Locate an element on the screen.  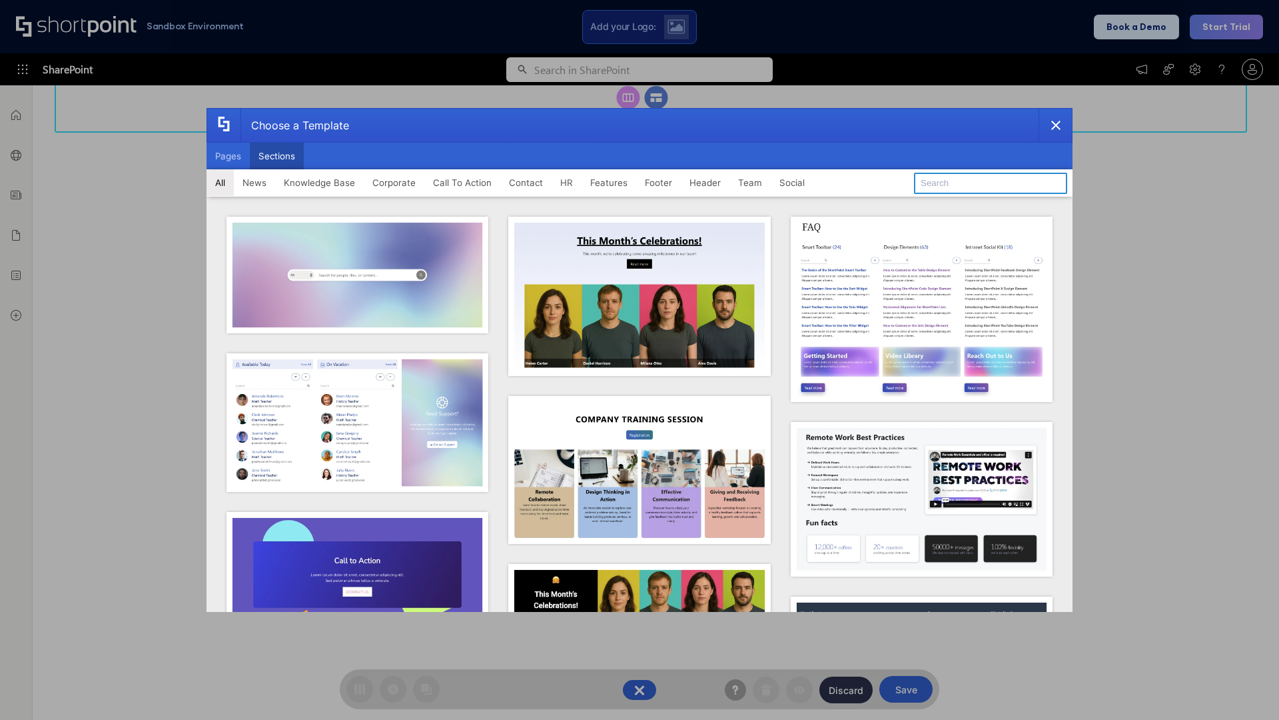
button: HR is located at coordinates (566, 183).